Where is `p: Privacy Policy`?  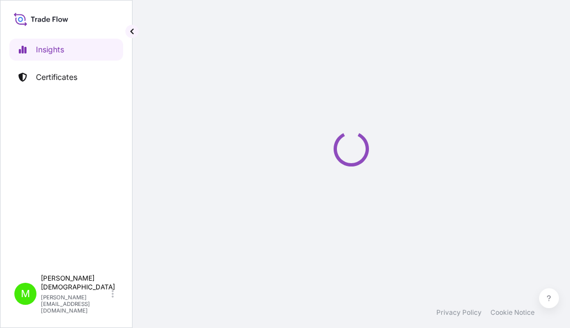 p: Privacy Policy is located at coordinates (459, 313).